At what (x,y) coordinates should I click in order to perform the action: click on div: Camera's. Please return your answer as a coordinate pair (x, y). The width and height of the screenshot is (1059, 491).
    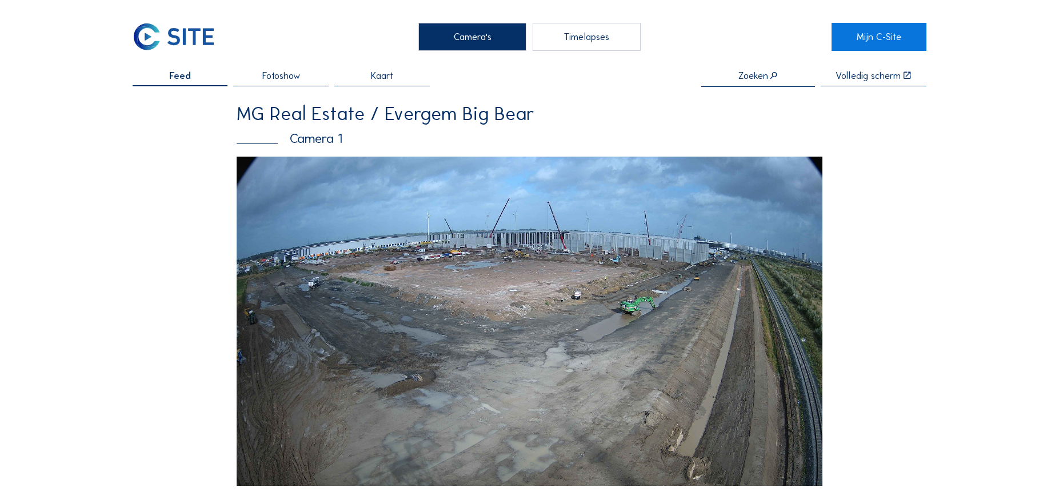
    Looking at the image, I should click on (472, 37).